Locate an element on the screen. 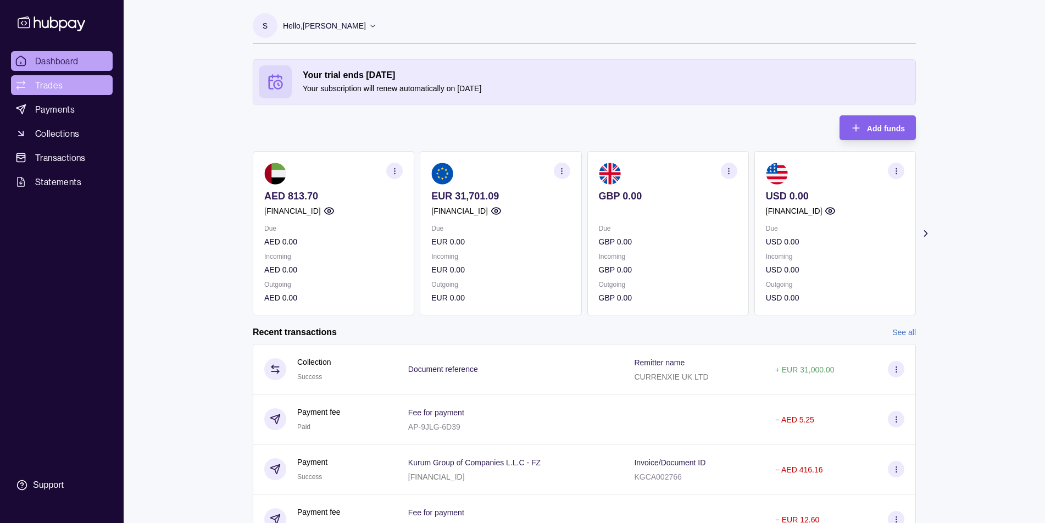  a: See all is located at coordinates (904, 332).